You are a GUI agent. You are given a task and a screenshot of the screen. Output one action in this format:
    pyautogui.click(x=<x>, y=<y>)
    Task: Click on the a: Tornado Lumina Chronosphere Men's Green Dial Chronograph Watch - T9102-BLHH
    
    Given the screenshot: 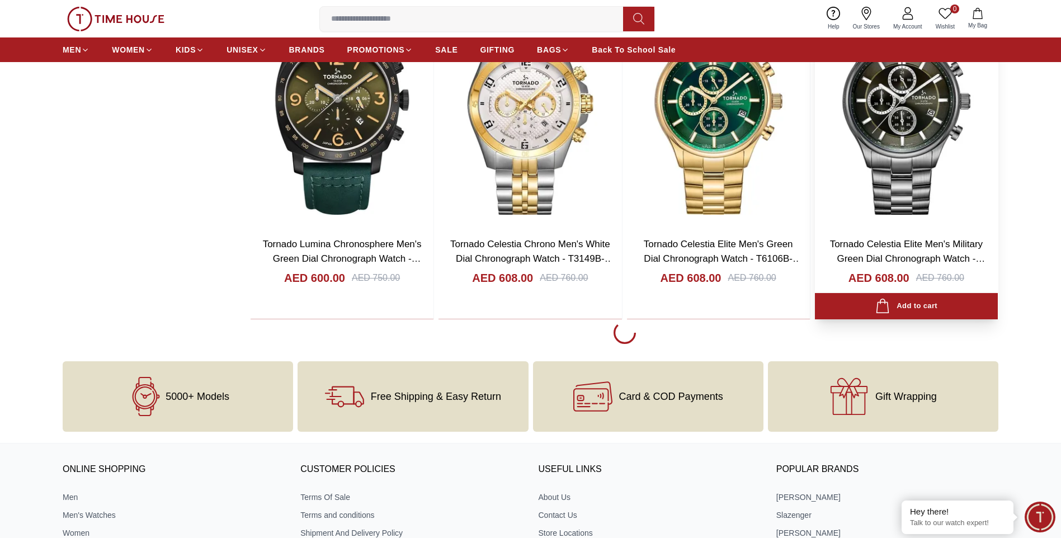 What is the action you would take?
    pyautogui.click(x=342, y=258)
    